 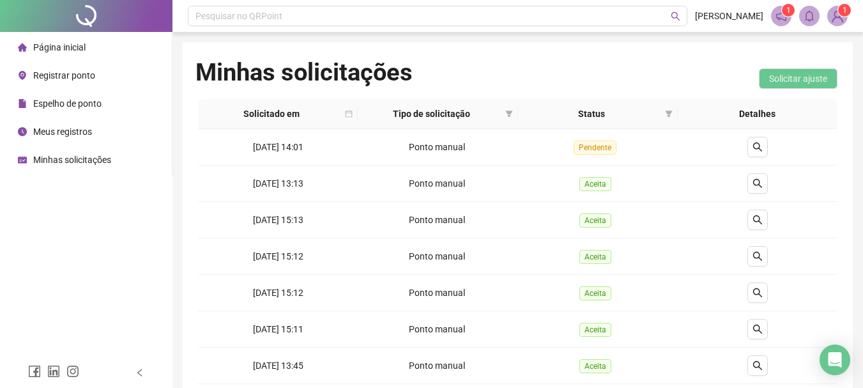 What do you see at coordinates (592, 114) in the screenshot?
I see `span: Status` at bounding box center [592, 114].